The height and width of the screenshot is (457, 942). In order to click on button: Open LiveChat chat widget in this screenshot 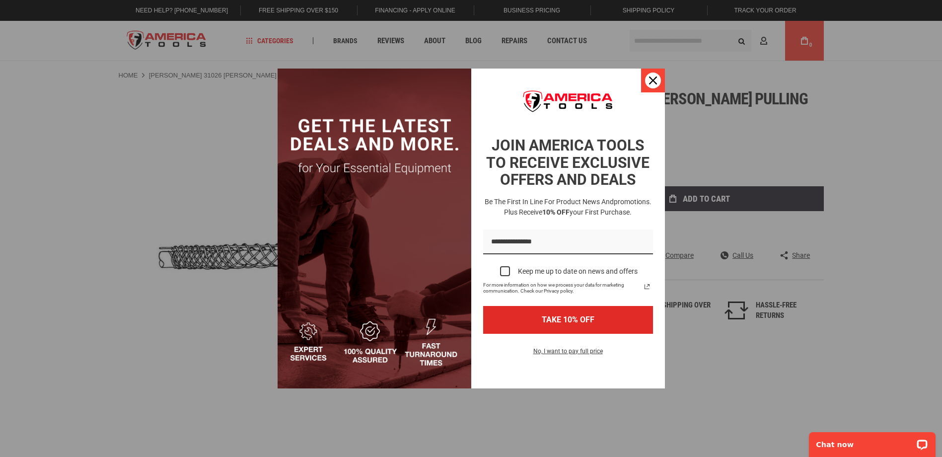, I will do `click(120, 19)`.